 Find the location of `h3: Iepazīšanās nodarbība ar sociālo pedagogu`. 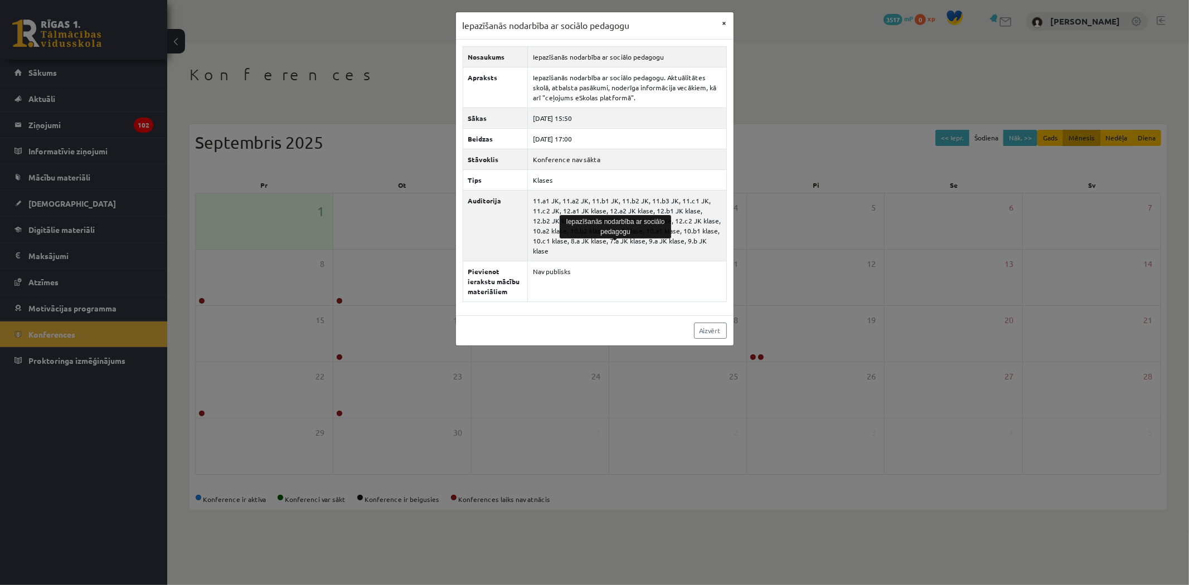

h3: Iepazīšanās nodarbība ar sociālo pedagogu is located at coordinates (546, 26).